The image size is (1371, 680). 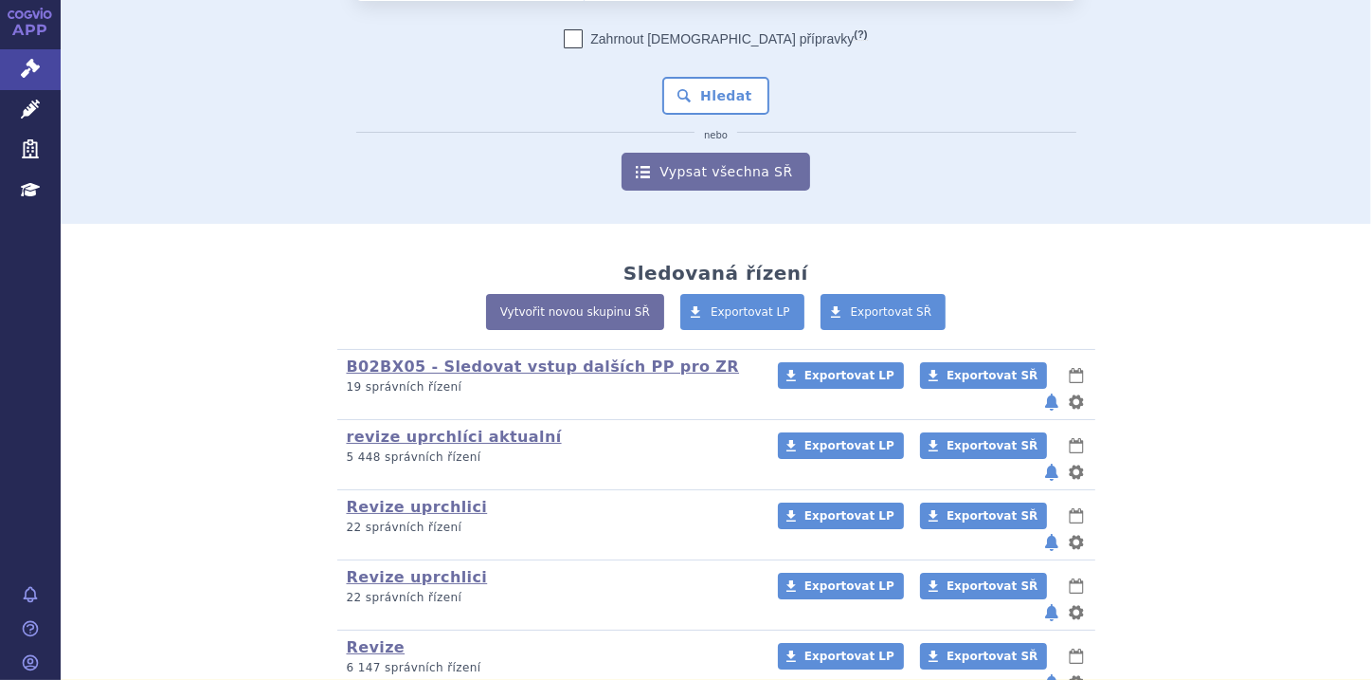 What do you see at coordinates (716, 273) in the screenshot?
I see `h2: Sledovaná řízení` at bounding box center [716, 273].